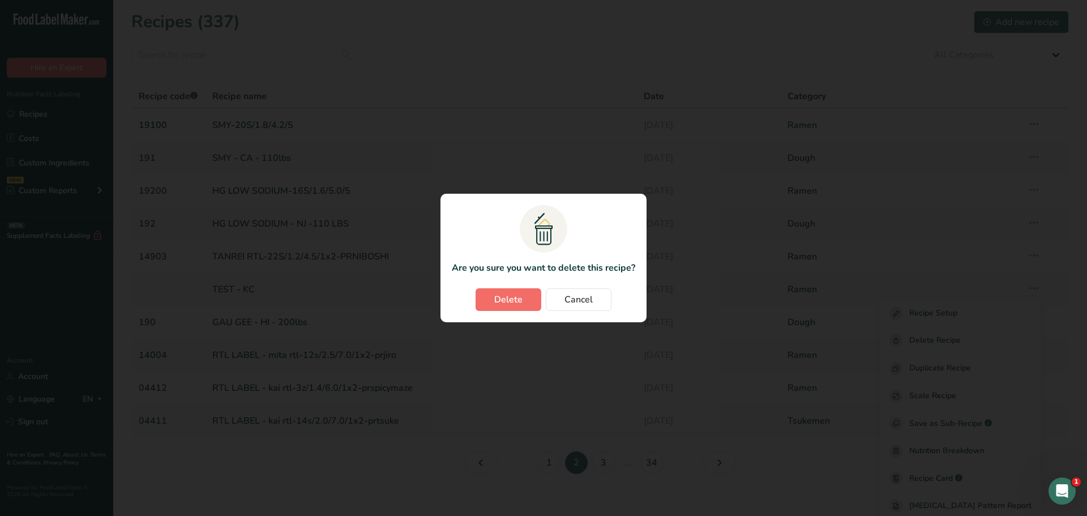  What do you see at coordinates (579, 300) in the screenshot?
I see `span: Cancel` at bounding box center [579, 300].